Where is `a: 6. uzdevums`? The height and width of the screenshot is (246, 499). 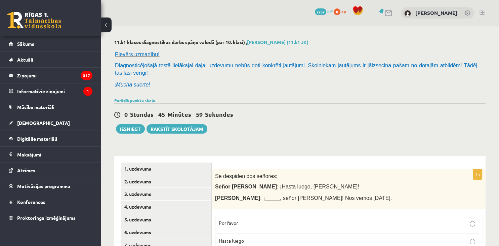
a: 6. uzdevums is located at coordinates (166, 232).